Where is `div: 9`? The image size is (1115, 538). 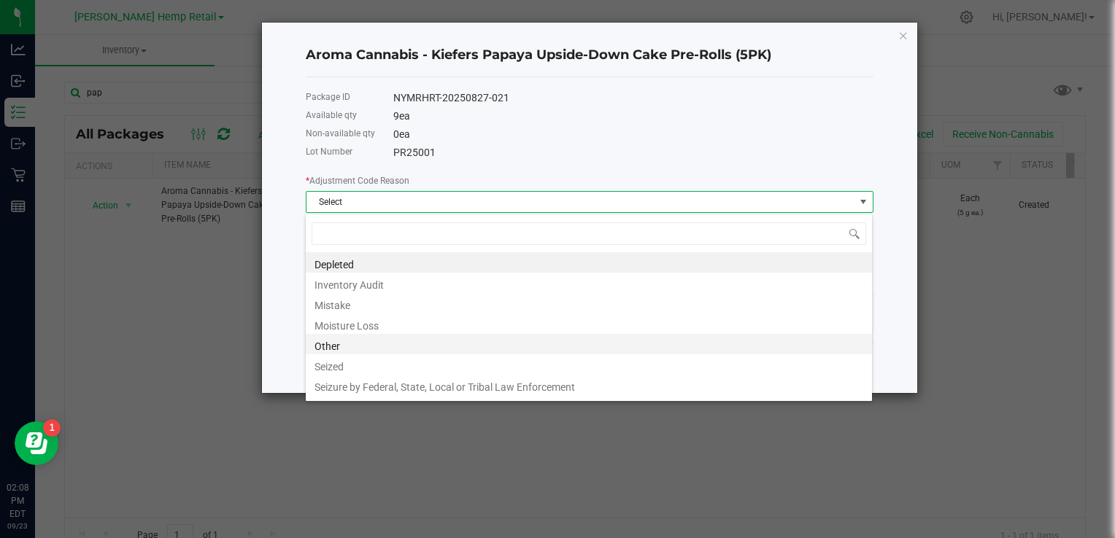
div: 9 is located at coordinates (633, 116).